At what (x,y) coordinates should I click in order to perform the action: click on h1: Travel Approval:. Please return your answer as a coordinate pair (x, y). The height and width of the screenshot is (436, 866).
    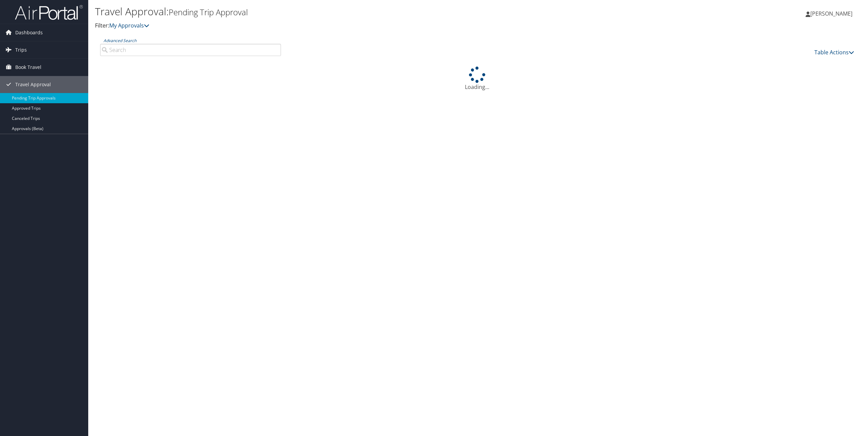
    Looking at the image, I should click on (350, 12).